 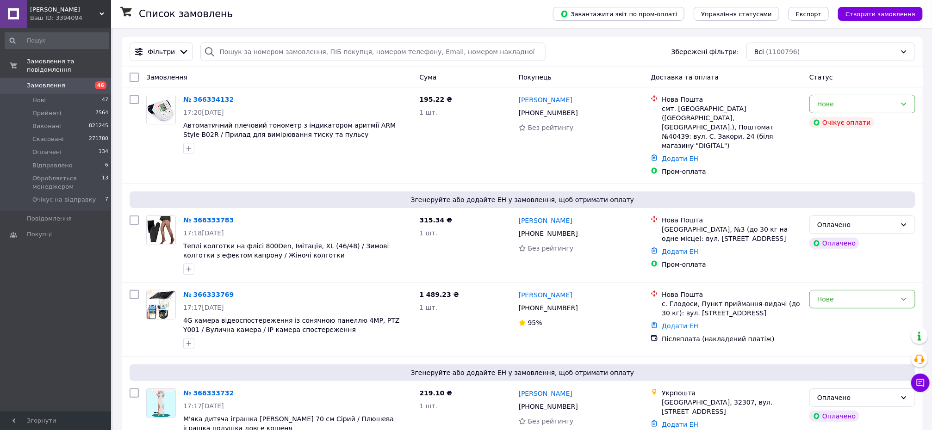 What do you see at coordinates (57, 41) in the screenshot?
I see `input: Пошук` at bounding box center [57, 41].